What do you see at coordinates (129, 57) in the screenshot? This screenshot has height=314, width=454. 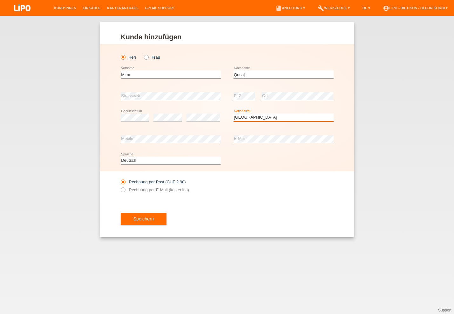 I see `label: Herr` at bounding box center [129, 57].